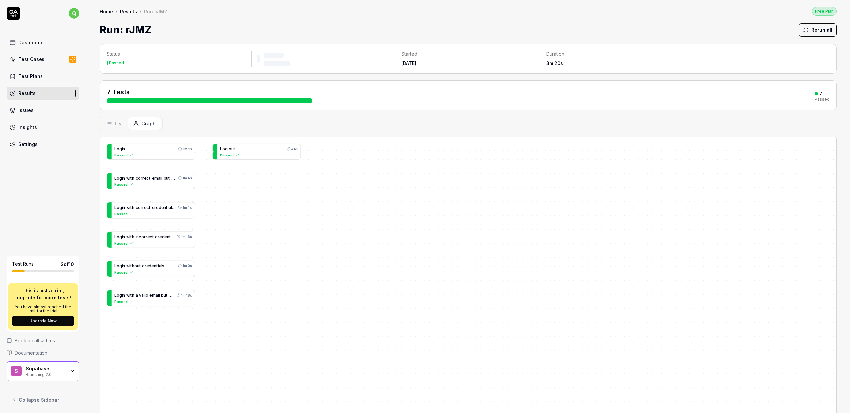  What do you see at coordinates (119, 123) in the screenshot?
I see `span: List` at bounding box center [119, 123].